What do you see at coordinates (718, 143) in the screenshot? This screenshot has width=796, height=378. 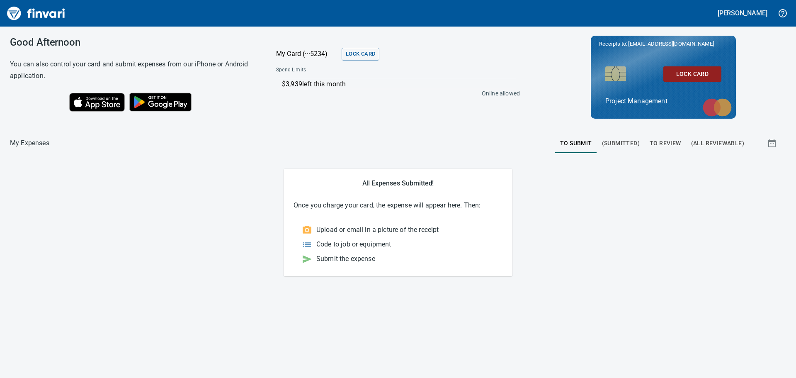 I see `span: (All Reviewable)` at bounding box center [718, 143].